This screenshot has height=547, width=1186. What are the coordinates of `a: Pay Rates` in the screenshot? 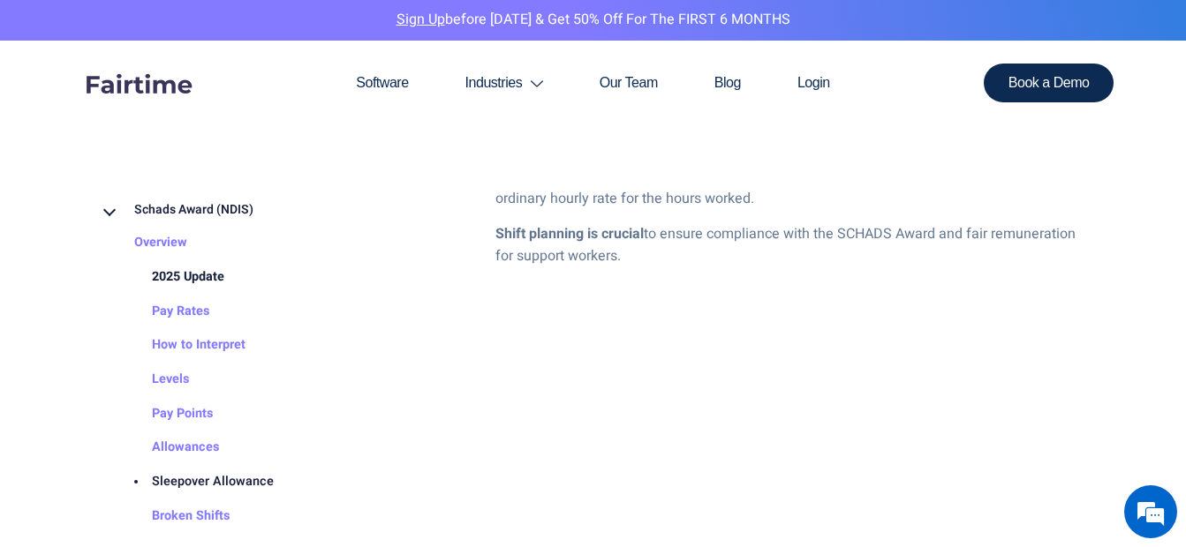 It's located at (162, 312).